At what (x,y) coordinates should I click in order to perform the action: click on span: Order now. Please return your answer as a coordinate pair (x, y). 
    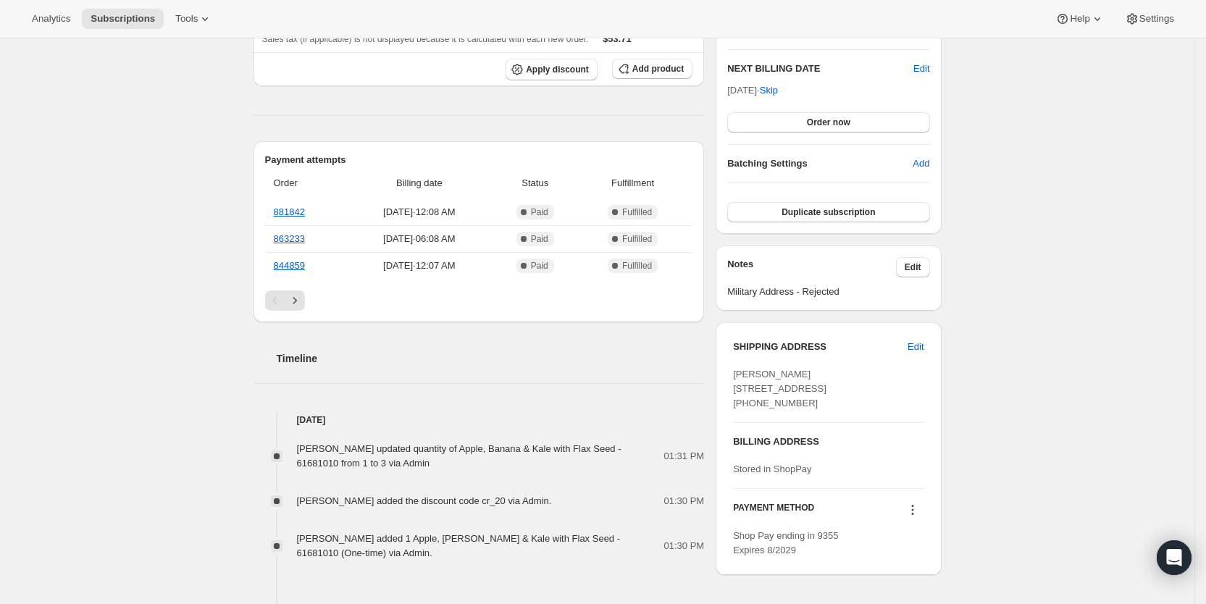
    Looking at the image, I should click on (829, 122).